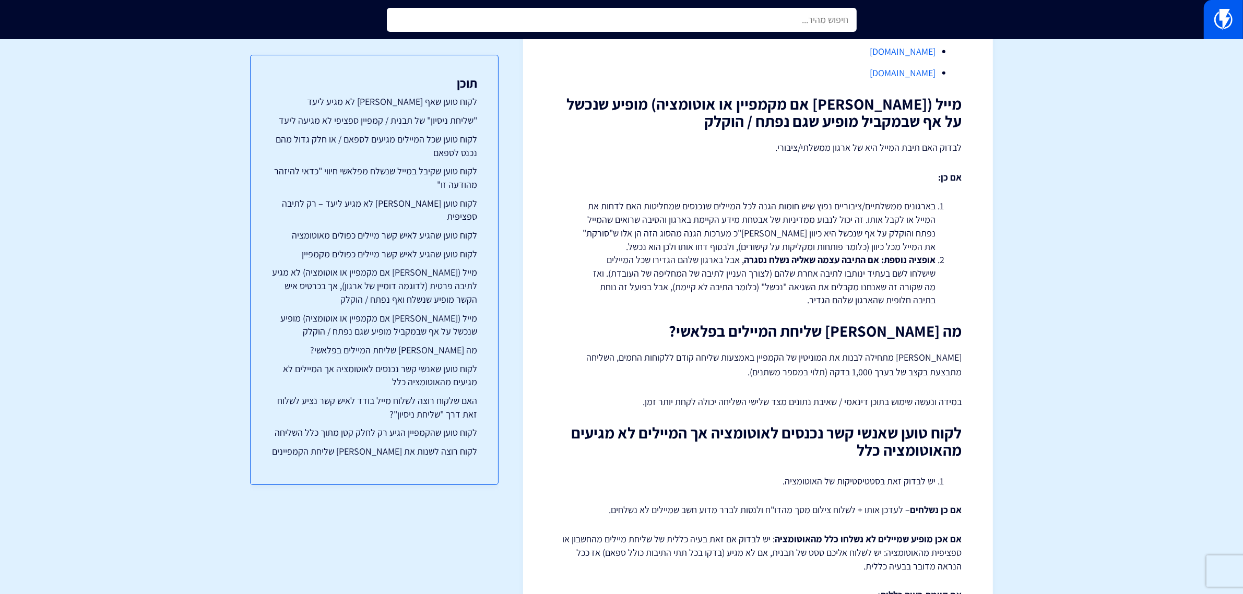 The width and height of the screenshot is (1243, 594). Describe the element at coordinates (756, 260) in the screenshot. I see `strong: נסגרה` at that location.